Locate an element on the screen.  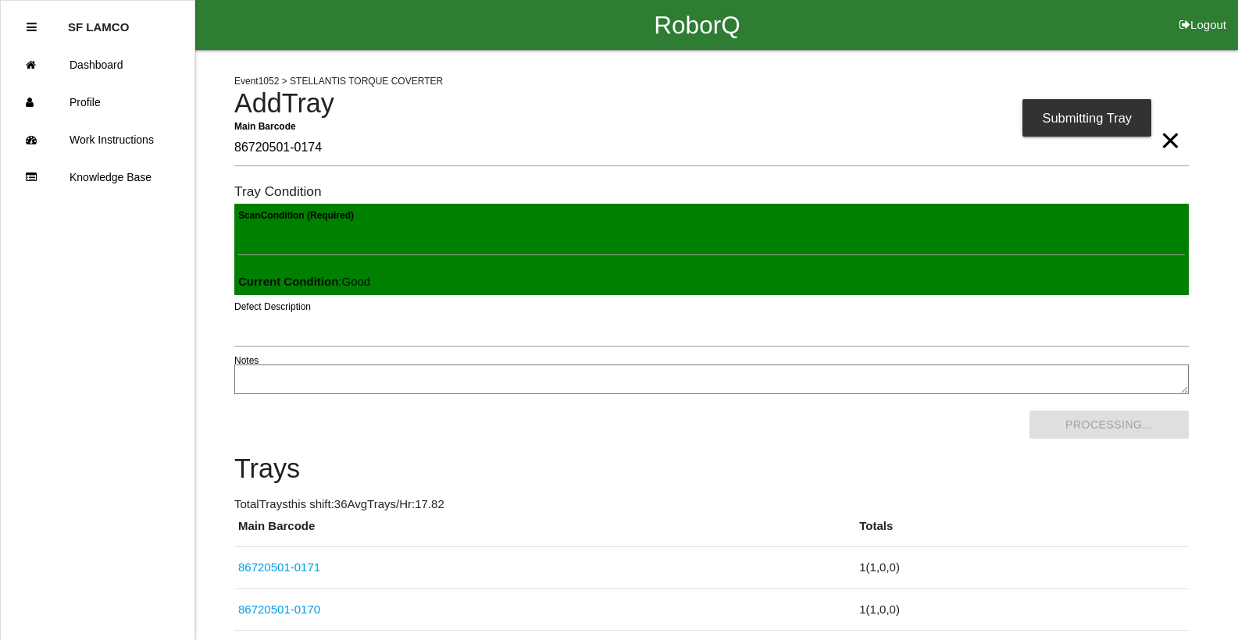
b: Current Condition is located at coordinates (288, 281).